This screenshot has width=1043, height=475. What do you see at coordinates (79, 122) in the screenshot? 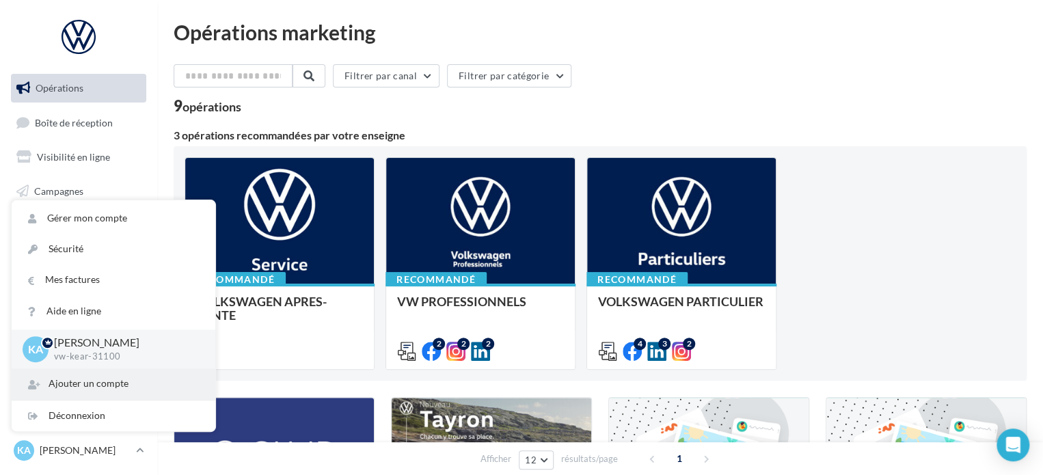
I see `a: Boîte de réception` at bounding box center [79, 122].